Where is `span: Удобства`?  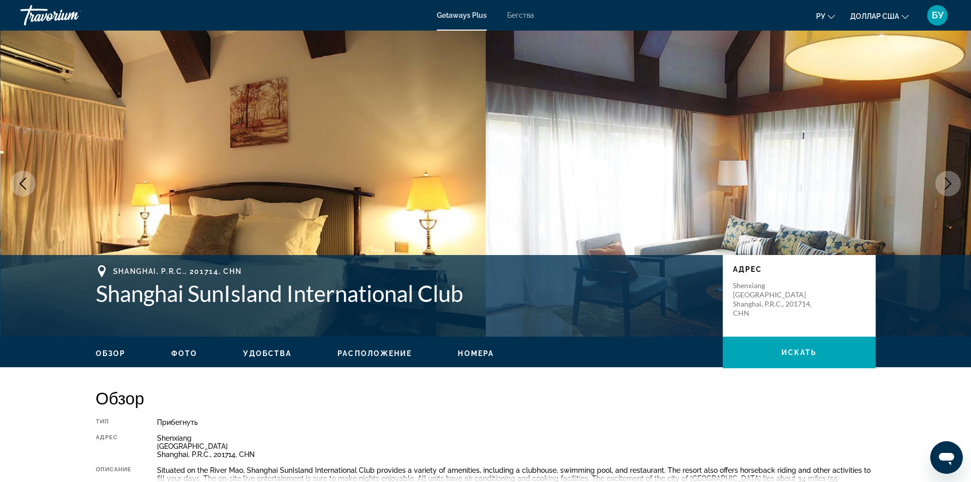
span: Удобства is located at coordinates (267, 353).